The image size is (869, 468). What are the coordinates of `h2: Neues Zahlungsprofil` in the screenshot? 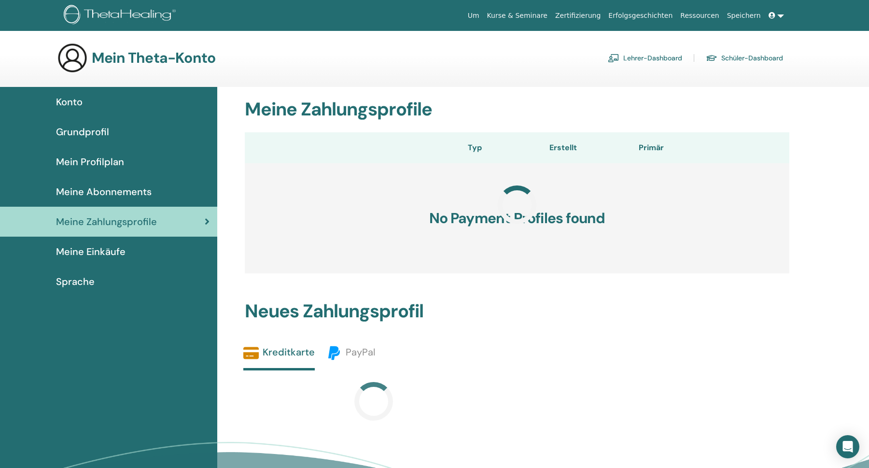 It's located at (517, 311).